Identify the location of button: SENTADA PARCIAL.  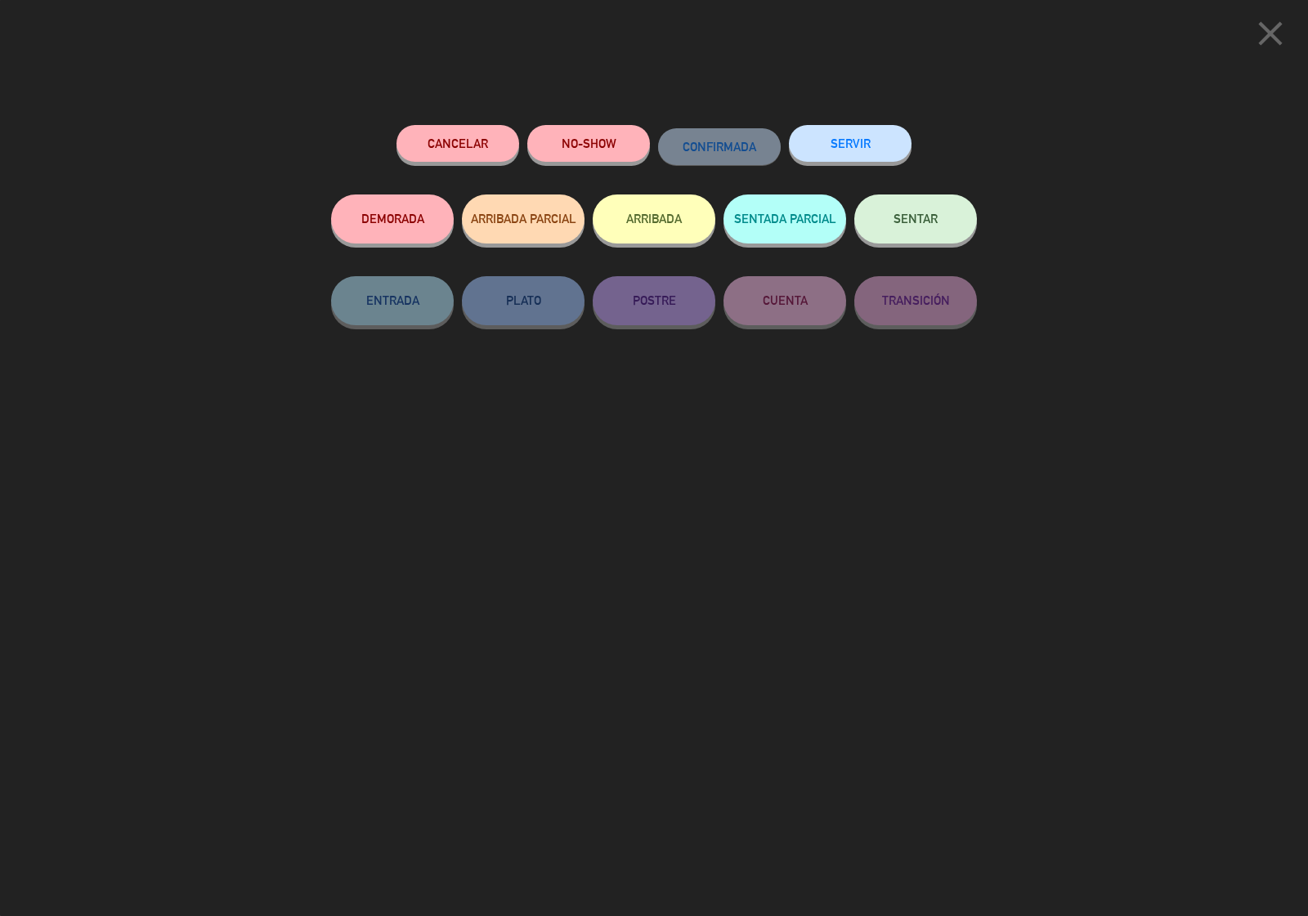
(785, 219).